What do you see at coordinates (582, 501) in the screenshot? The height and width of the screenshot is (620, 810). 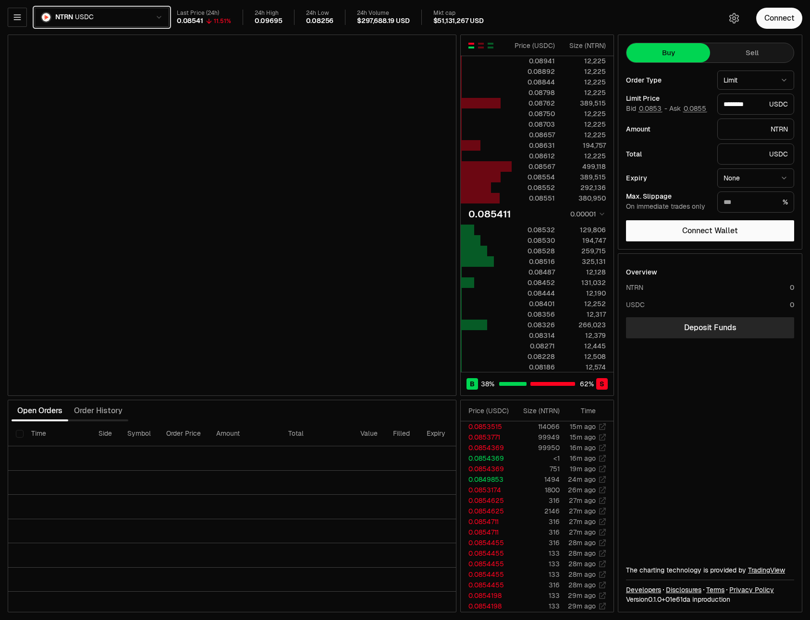 I see `time: 27m ago` at bounding box center [582, 501].